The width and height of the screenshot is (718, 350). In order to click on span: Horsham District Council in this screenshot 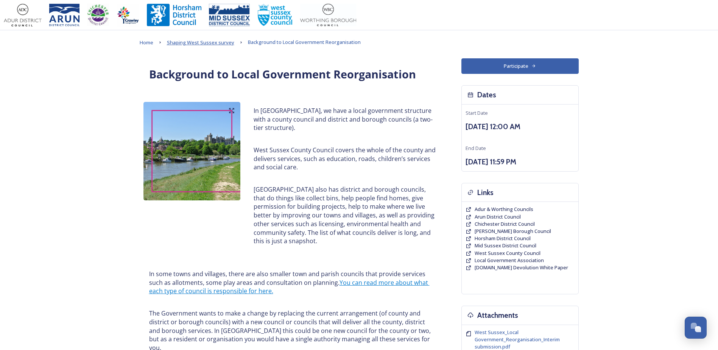, I will do `click(503, 238)`.